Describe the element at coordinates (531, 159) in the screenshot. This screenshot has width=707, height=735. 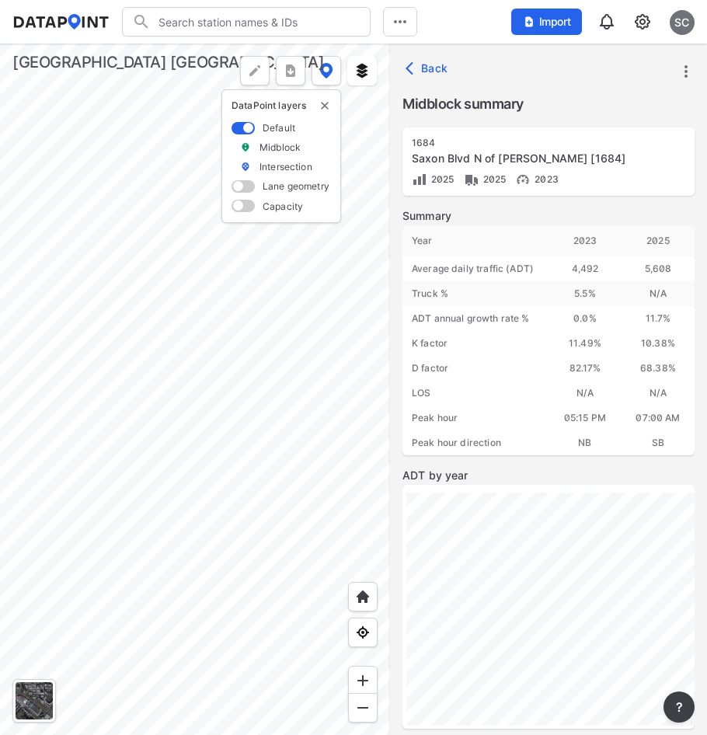
I see `div: Saxon Blvd N of Doyle Rd [1684]` at that location.